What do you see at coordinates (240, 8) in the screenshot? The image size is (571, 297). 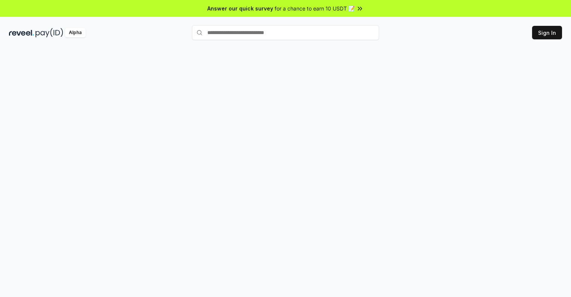 I see `span: Answer our quick survey` at bounding box center [240, 8].